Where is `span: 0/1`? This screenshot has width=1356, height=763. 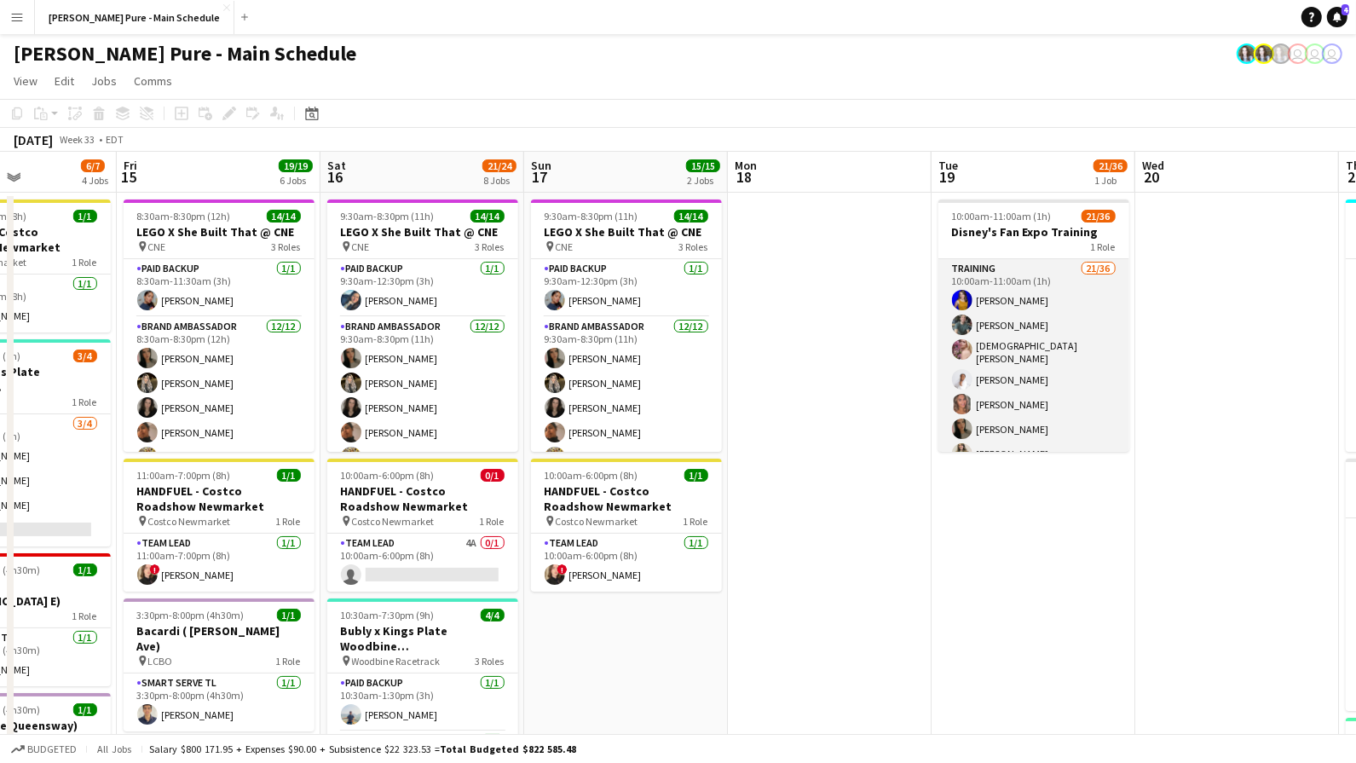 span: 0/1 is located at coordinates (493, 475).